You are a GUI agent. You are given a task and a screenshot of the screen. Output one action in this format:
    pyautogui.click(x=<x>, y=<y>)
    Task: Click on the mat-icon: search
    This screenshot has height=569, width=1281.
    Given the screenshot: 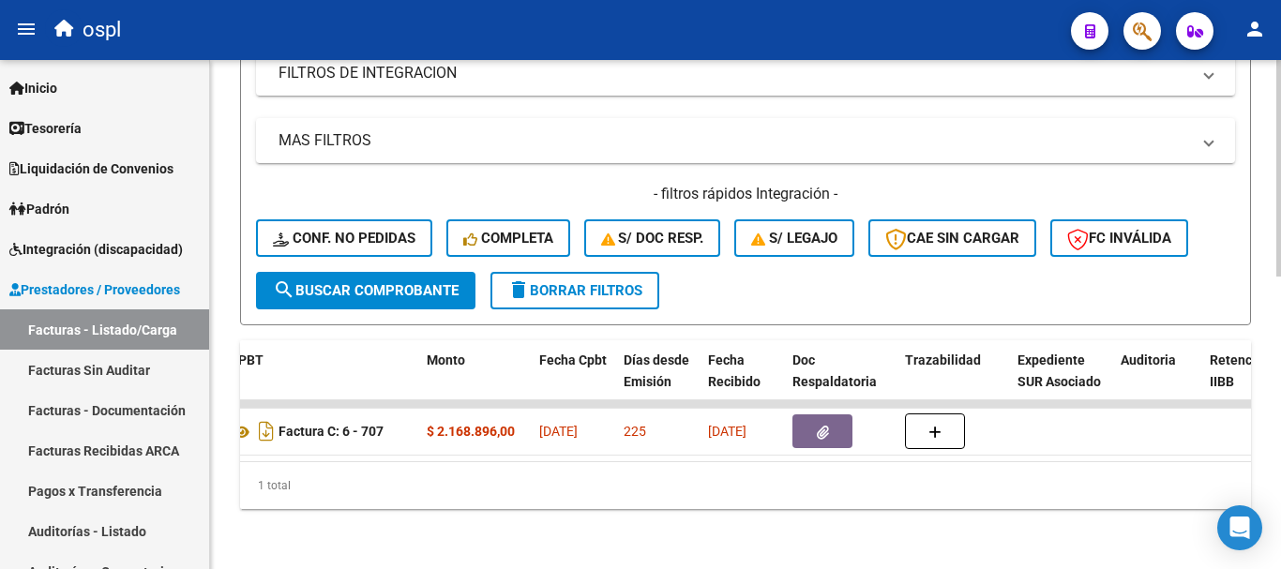 What is the action you would take?
    pyautogui.click(x=284, y=290)
    